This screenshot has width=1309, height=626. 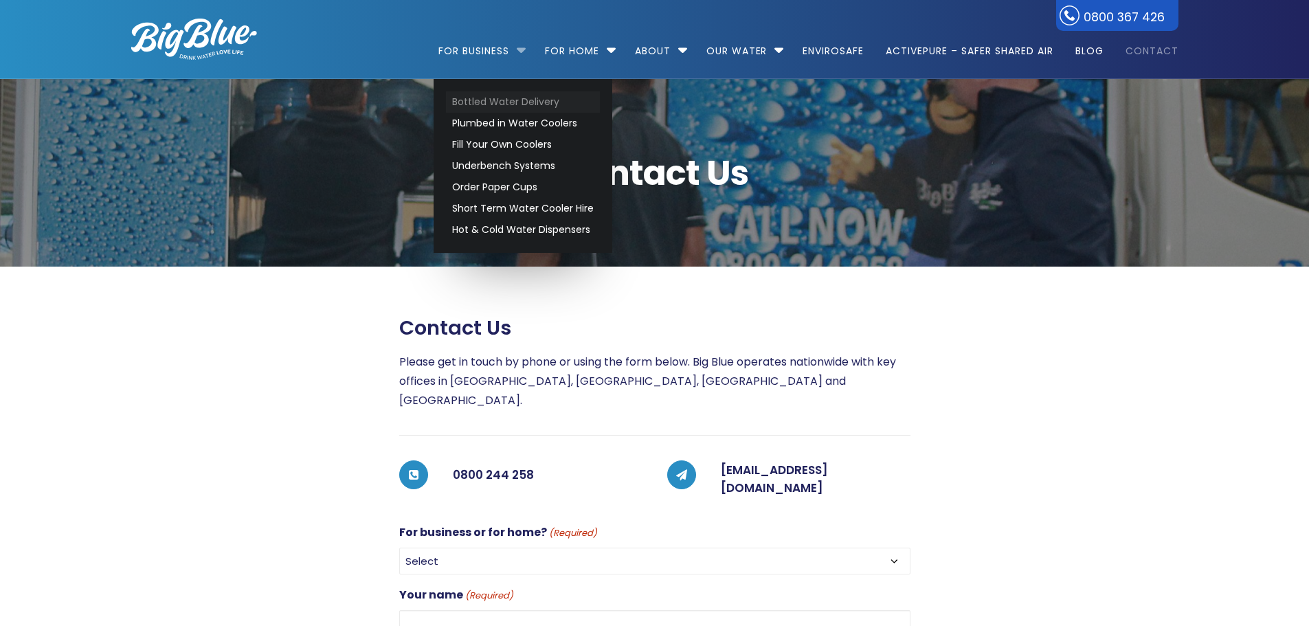 I want to click on a: Underbench Systems, so click(x=523, y=166).